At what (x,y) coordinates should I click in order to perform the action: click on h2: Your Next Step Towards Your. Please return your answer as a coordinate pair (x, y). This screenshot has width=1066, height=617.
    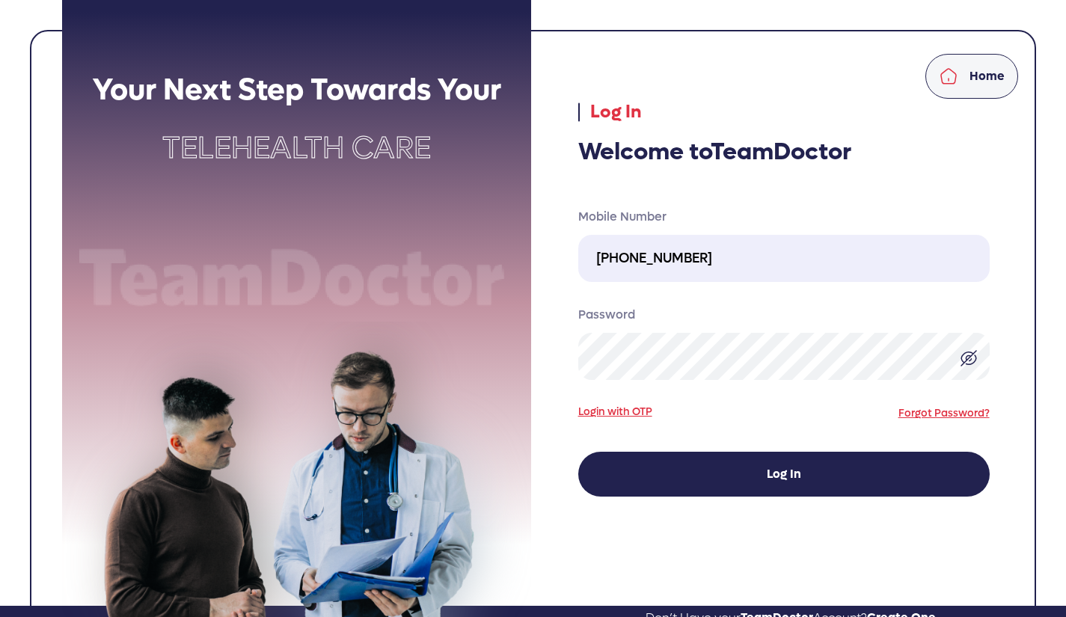
    Looking at the image, I should click on (296, 90).